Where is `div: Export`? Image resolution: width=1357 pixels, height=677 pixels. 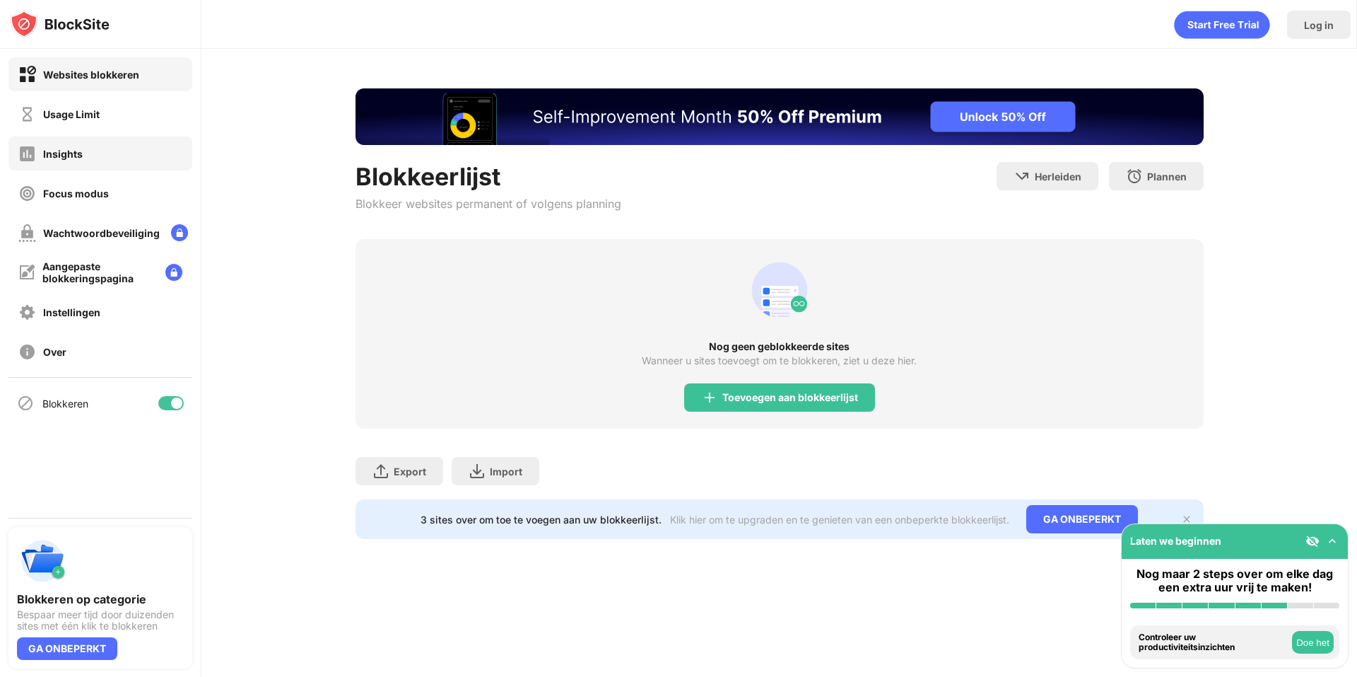 div: Export is located at coordinates (410, 471).